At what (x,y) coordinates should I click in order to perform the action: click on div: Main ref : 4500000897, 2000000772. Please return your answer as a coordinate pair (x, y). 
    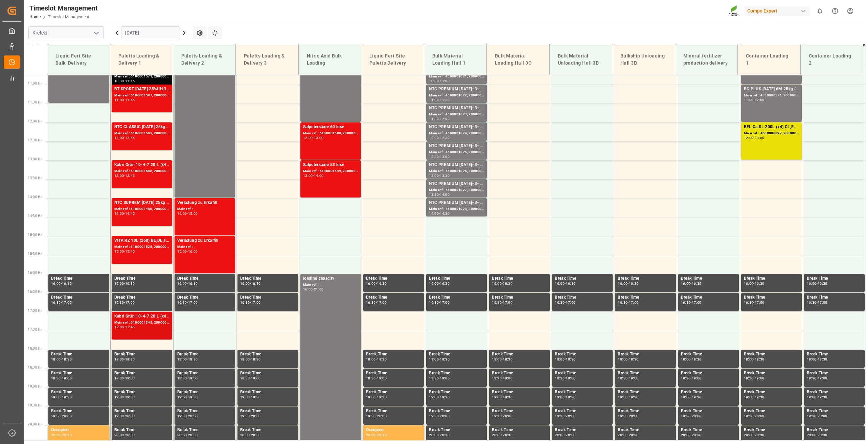
    Looking at the image, I should click on (771, 133).